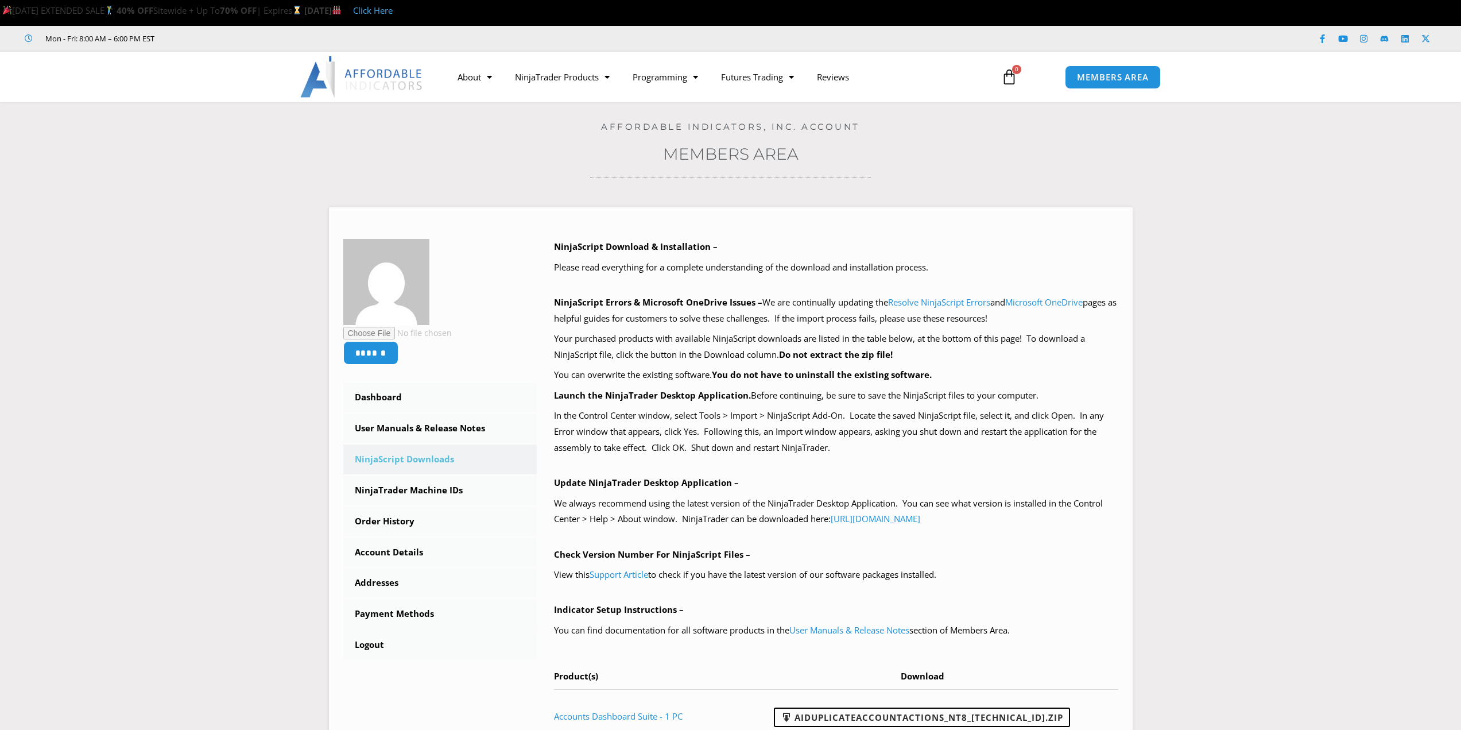 The height and width of the screenshot is (730, 1461). I want to click on a: Account Details, so click(440, 552).